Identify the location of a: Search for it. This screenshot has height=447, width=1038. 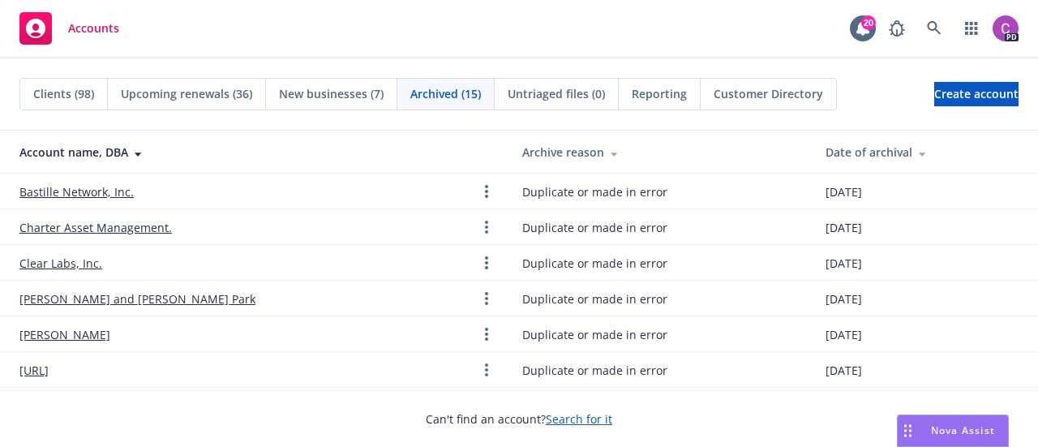
(579, 418).